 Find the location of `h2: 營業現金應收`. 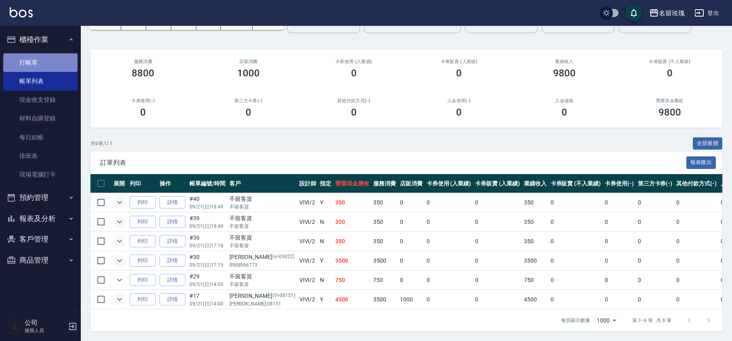

h2: 營業現金應收 is located at coordinates (670, 101).